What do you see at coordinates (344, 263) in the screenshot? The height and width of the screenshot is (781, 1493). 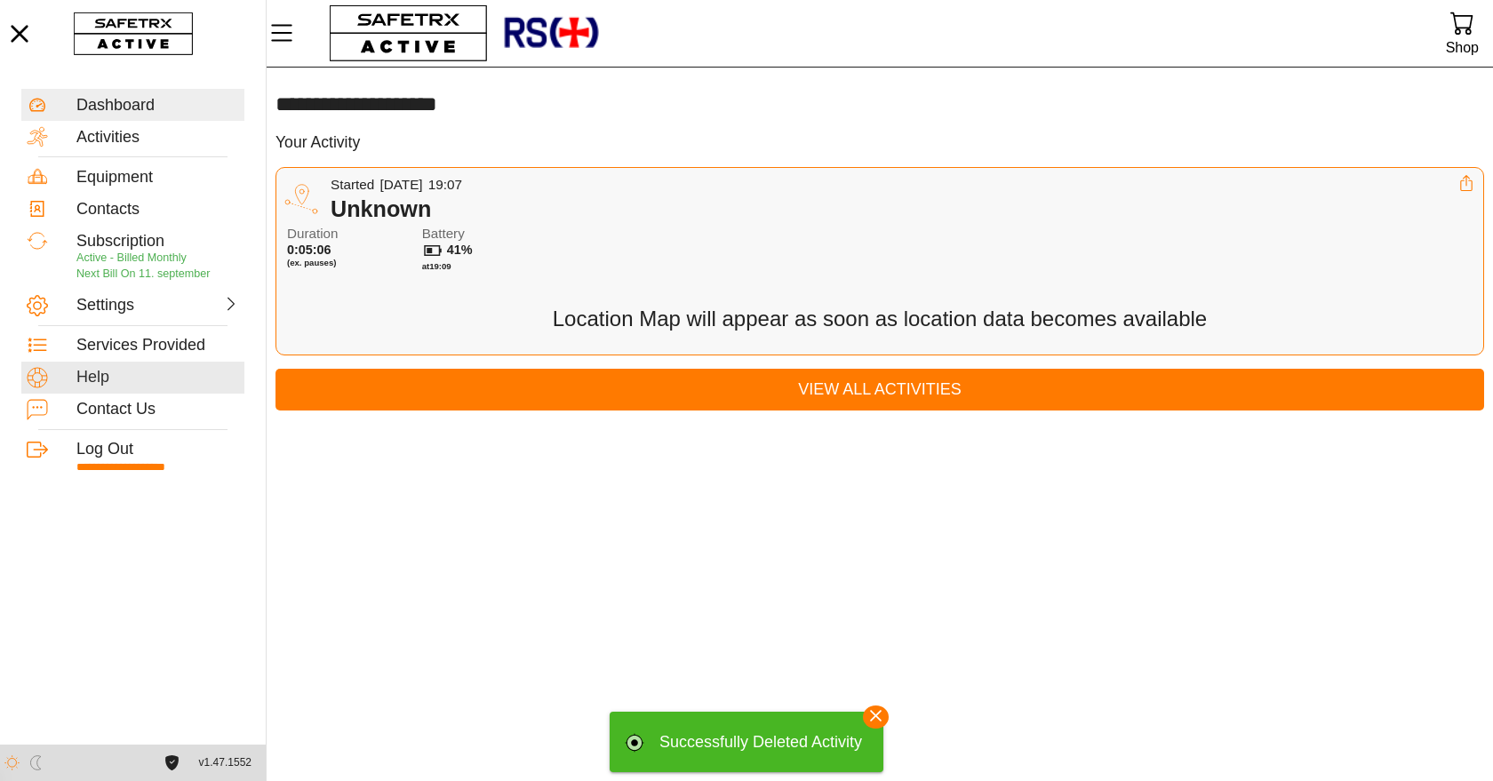 I see `span: (ex. pauses)` at bounding box center [344, 263].